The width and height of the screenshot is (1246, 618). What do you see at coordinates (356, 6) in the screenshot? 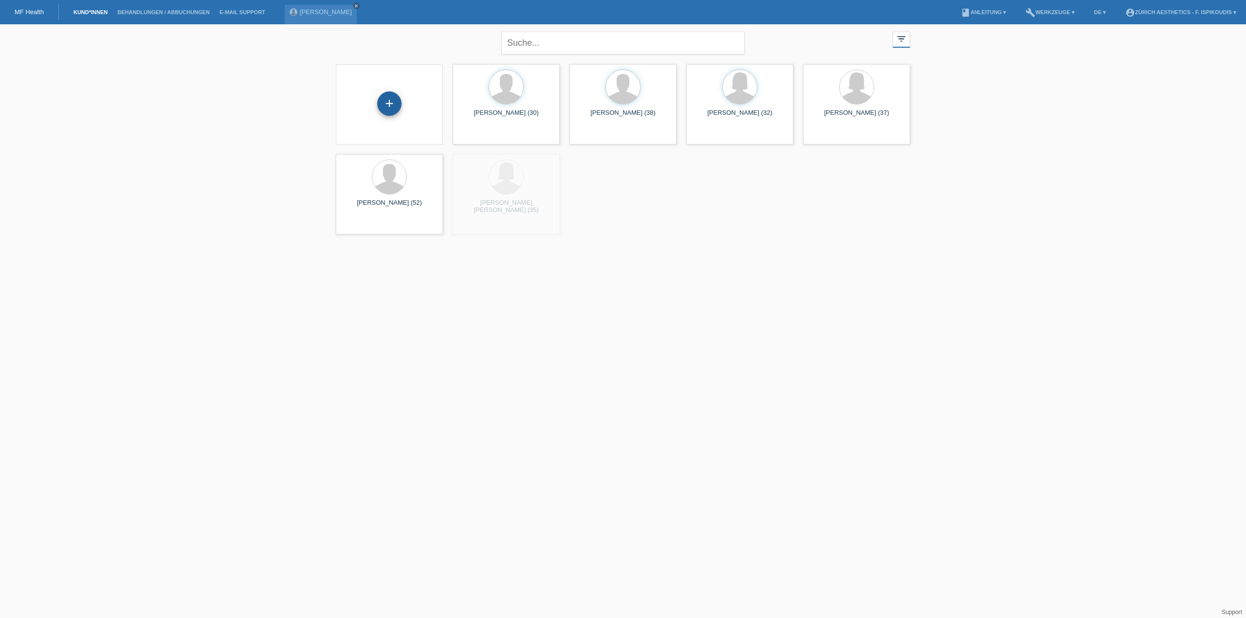
I see `a: close` at bounding box center [356, 6].